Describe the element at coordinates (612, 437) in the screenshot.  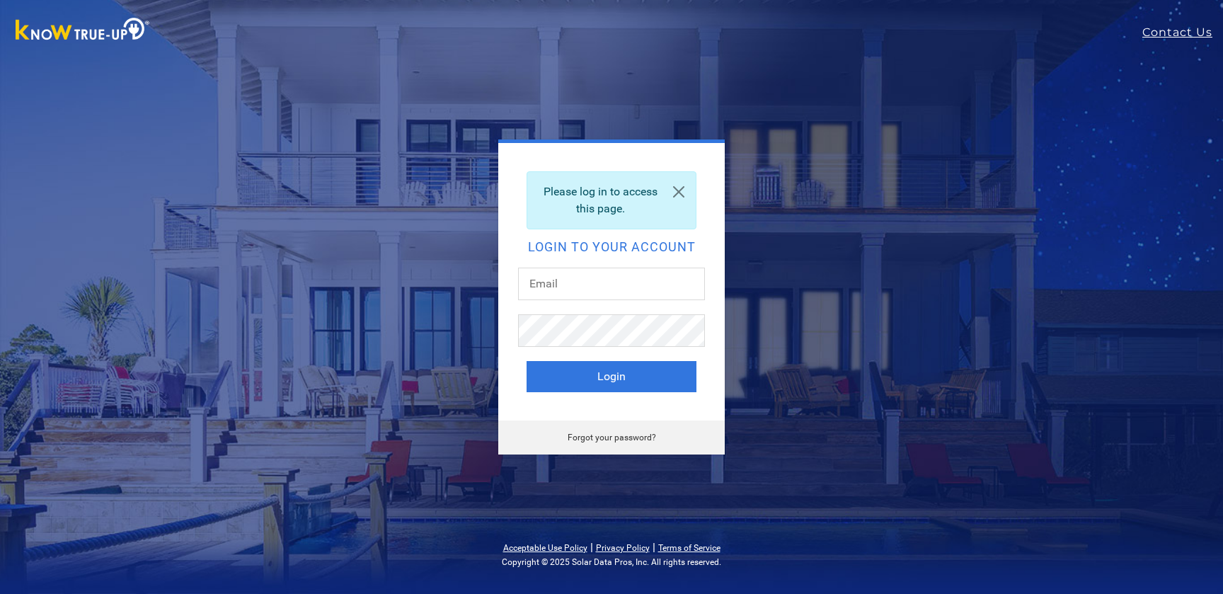
I see `a: Forgot your password?` at that location.